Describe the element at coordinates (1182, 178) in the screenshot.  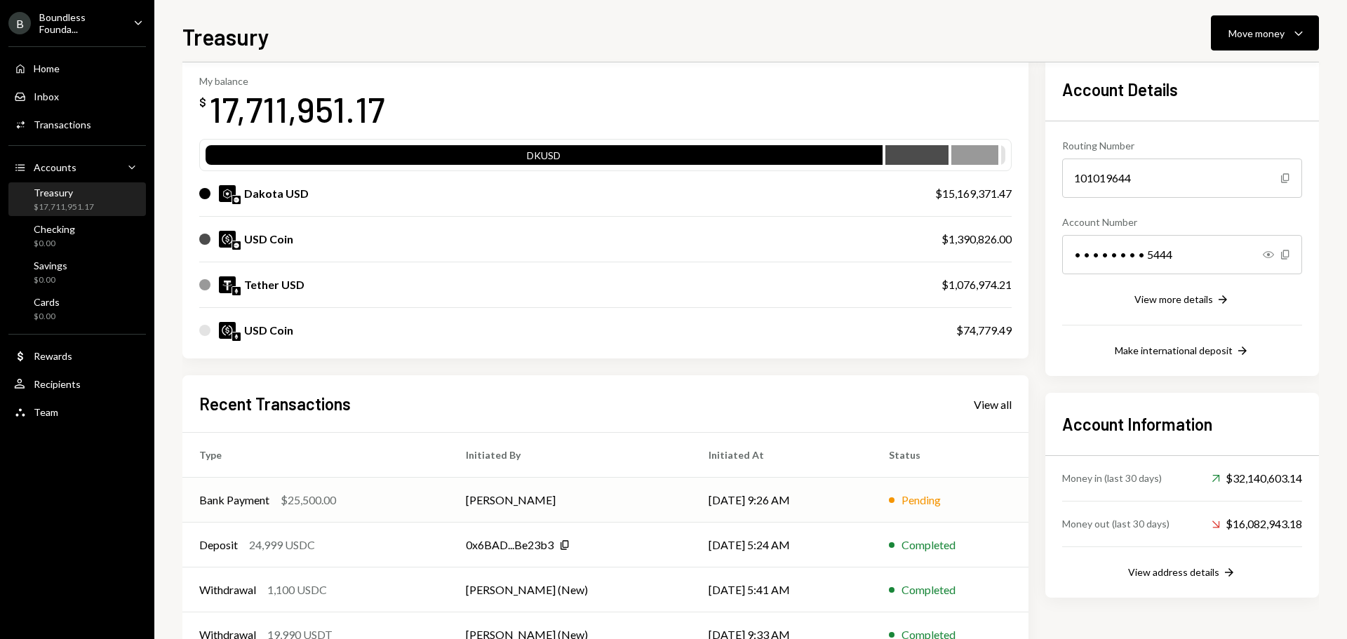
I see `div: 101019644` at that location.